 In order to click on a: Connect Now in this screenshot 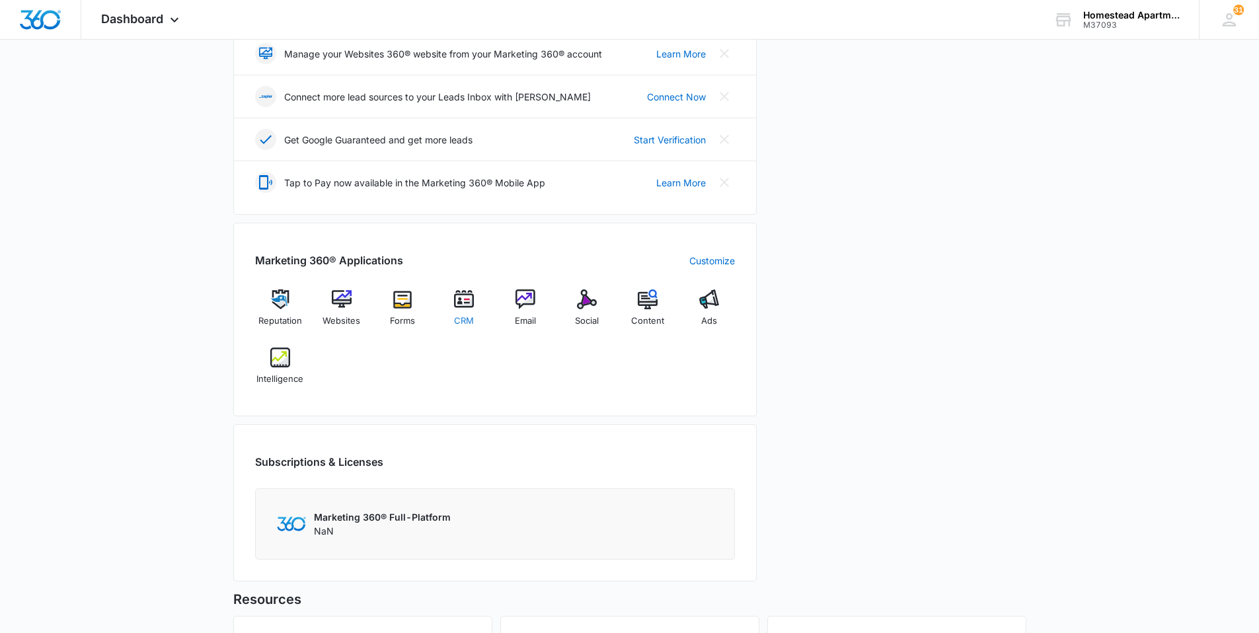, I will do `click(676, 96)`.